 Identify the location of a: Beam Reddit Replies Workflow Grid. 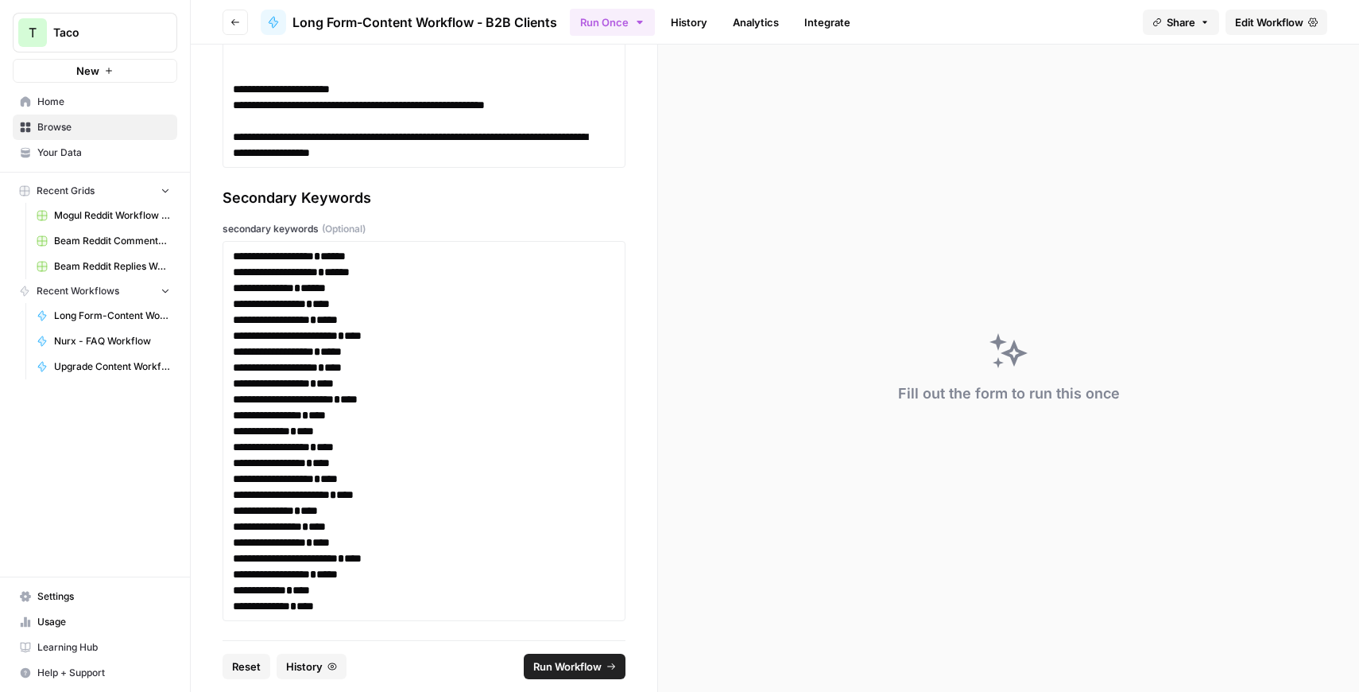
(103, 266).